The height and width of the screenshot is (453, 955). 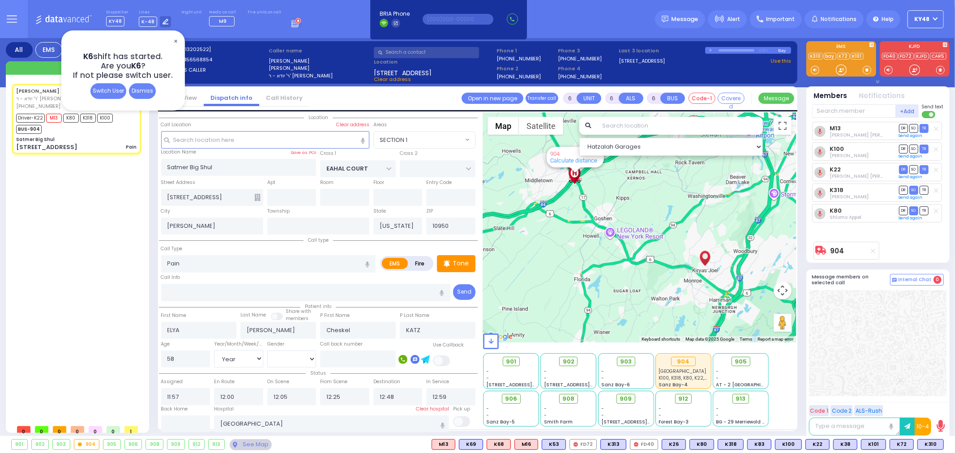 I want to click on label: Dispatcher, so click(x=117, y=13).